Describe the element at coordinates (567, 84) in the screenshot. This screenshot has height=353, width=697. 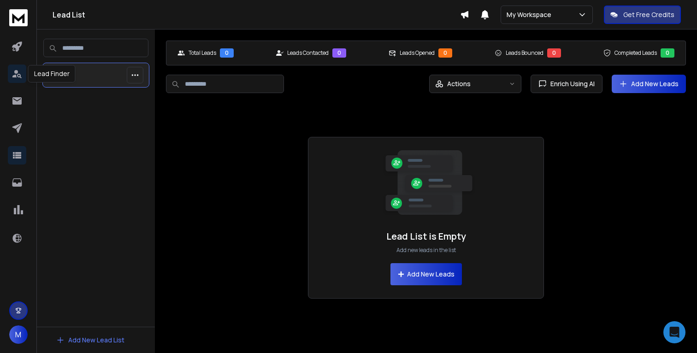
I see `button: Enrich Using AI` at that location.